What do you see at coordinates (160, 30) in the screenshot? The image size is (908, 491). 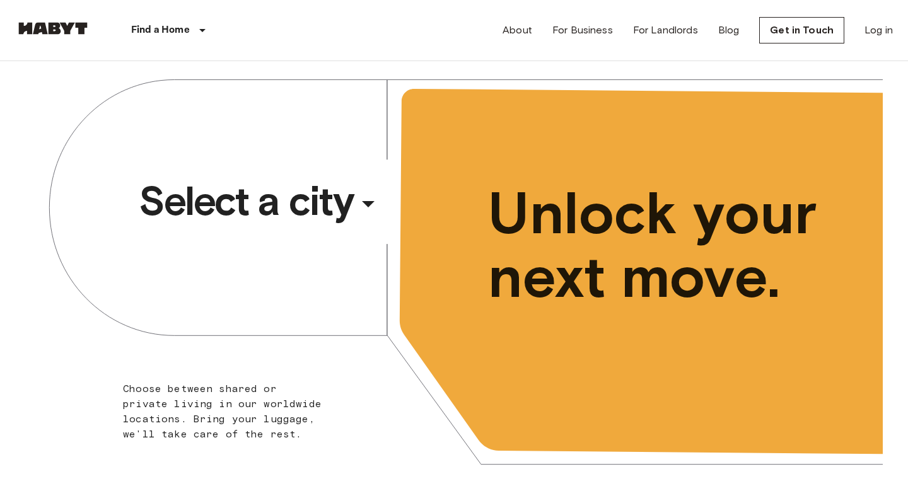 I see `p: Find a Home` at bounding box center [160, 30].